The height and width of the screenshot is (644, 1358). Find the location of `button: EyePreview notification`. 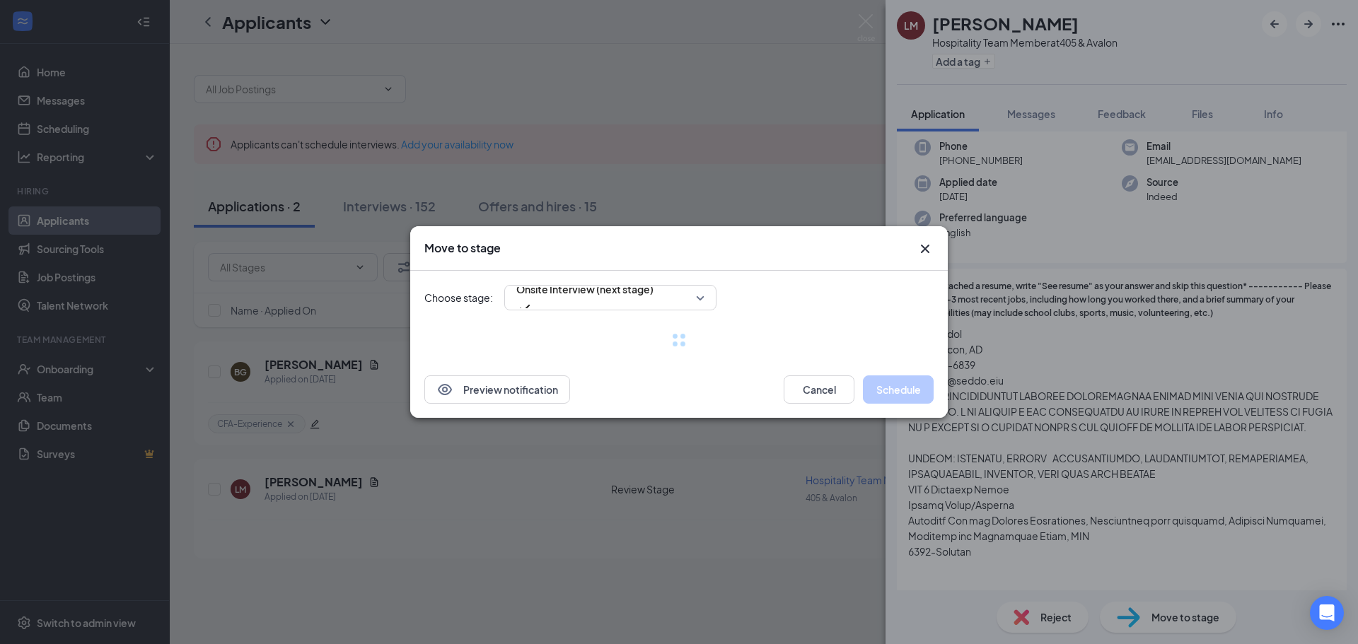

button: EyePreview notification is located at coordinates (497, 390).